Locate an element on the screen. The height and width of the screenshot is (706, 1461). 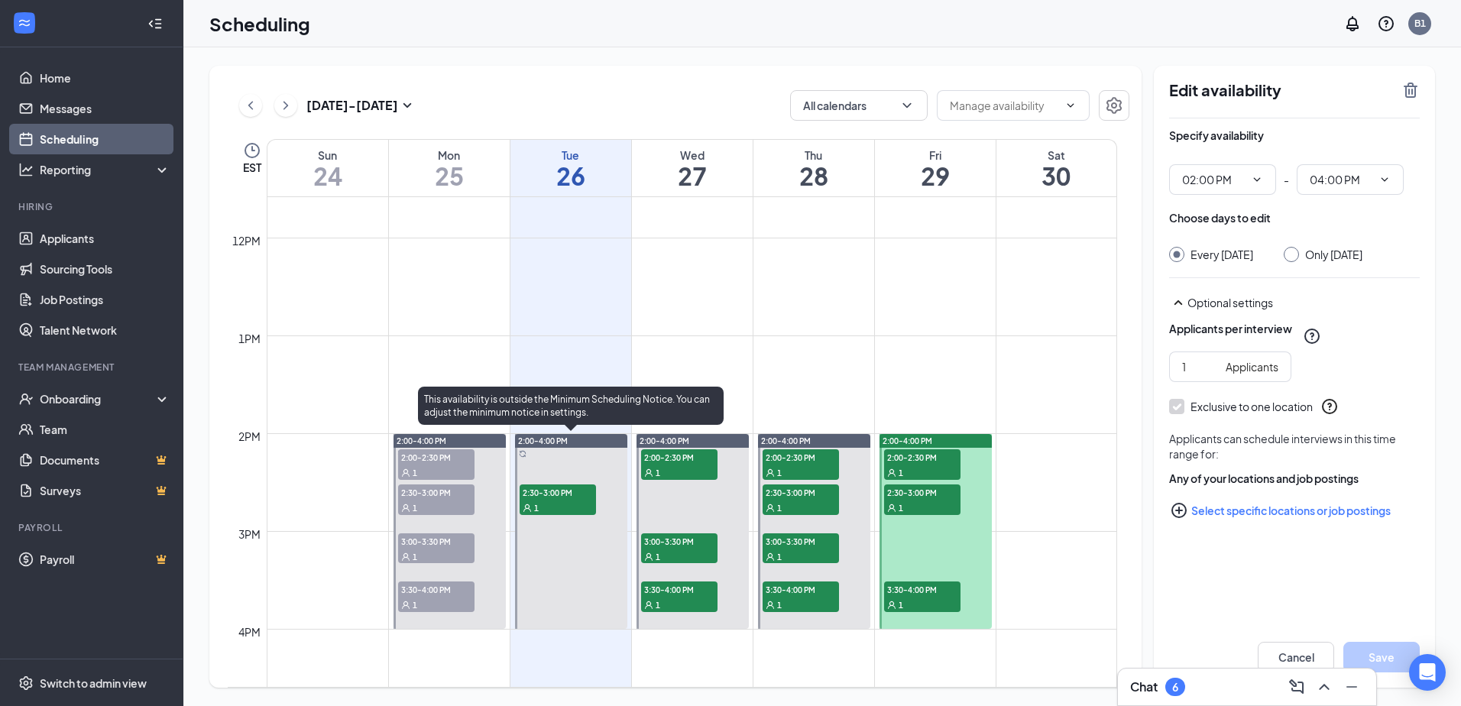
a: Applicants is located at coordinates (105, 238).